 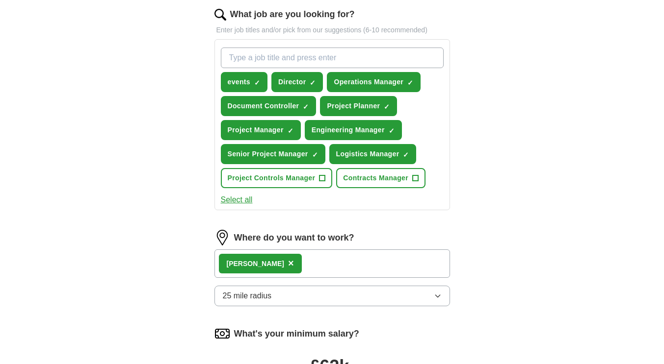 What do you see at coordinates (353, 130) in the screenshot?
I see `button: Engineering Manager✓` at bounding box center [353, 130].